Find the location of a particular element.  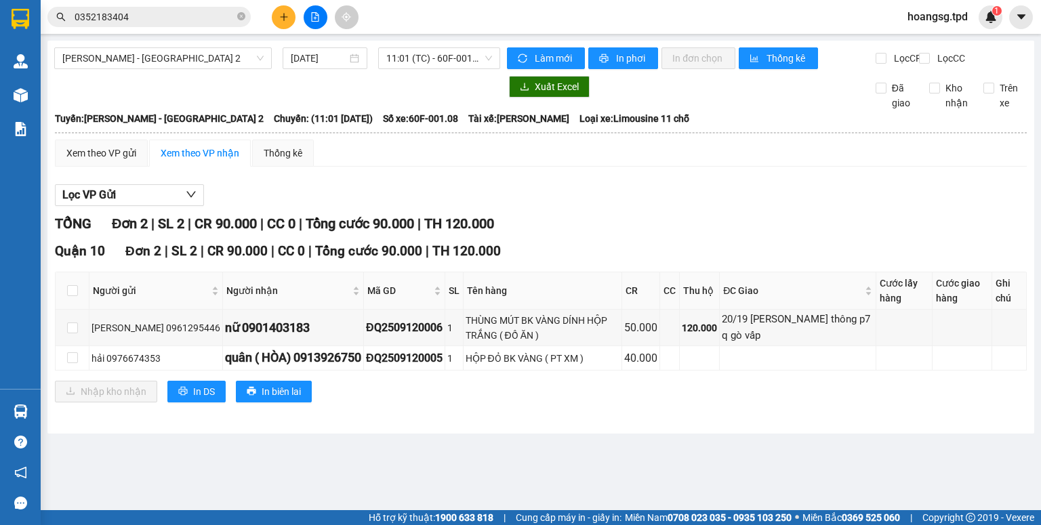

span: bar-chart is located at coordinates (755, 59).